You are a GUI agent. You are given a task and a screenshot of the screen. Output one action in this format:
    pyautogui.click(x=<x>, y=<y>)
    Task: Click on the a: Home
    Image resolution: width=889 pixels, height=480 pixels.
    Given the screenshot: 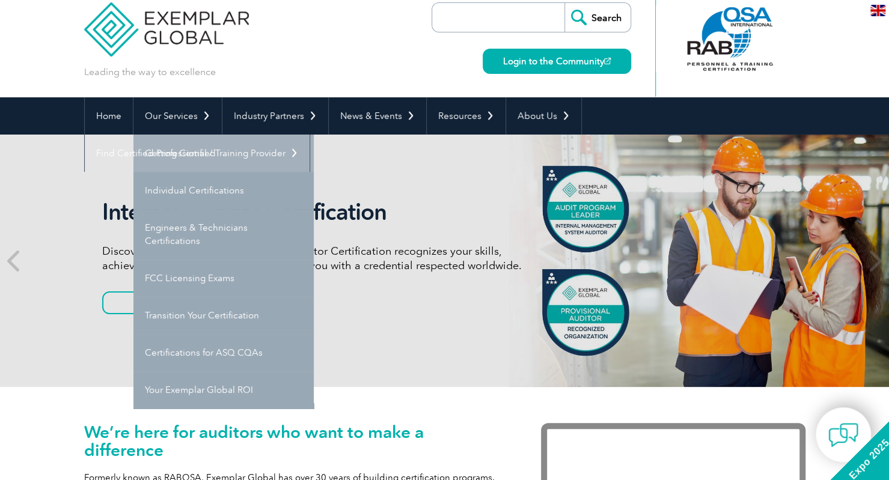 What is the action you would take?
    pyautogui.click(x=109, y=116)
    